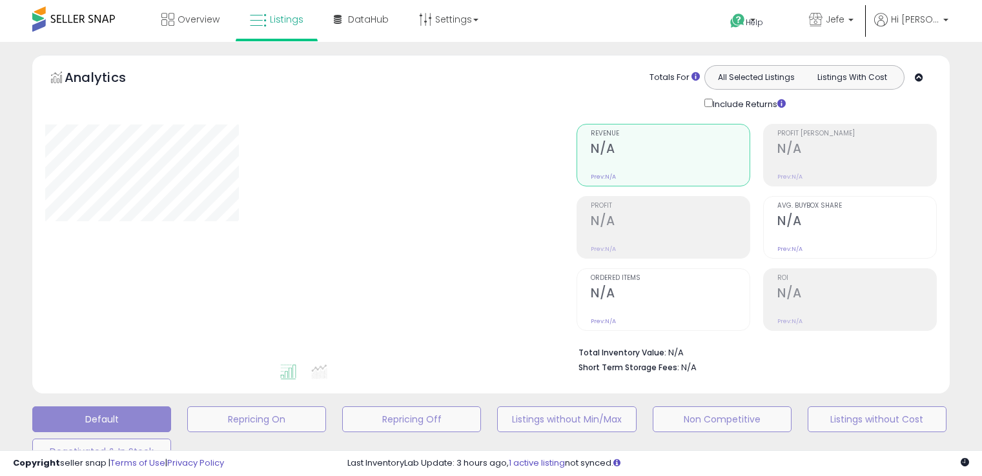 This screenshot has height=476, width=982. What do you see at coordinates (566, 420) in the screenshot?
I see `button: Listings without Min/Max` at bounding box center [566, 420].